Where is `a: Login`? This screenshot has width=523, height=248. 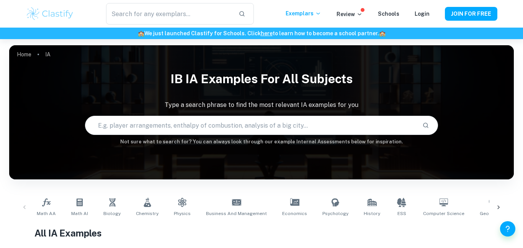 a: Login is located at coordinates (422, 14).